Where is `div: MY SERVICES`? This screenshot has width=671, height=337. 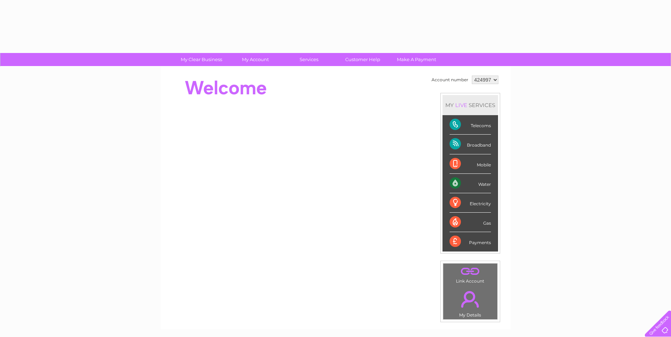
div: MY SERVICES is located at coordinates (470, 105).